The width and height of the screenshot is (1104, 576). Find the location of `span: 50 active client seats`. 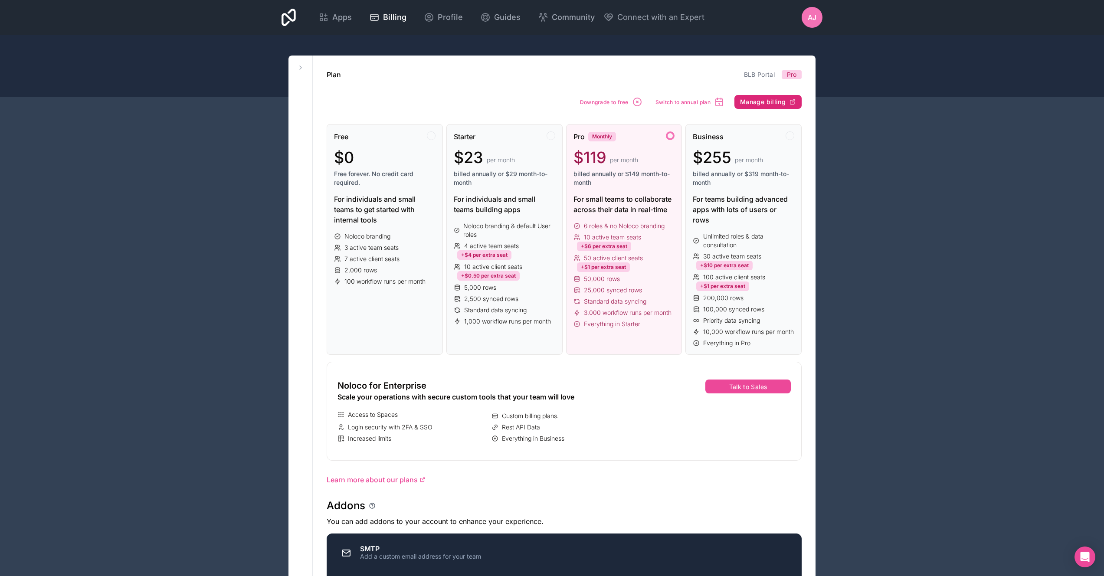

span: 50 active client seats is located at coordinates (613, 258).